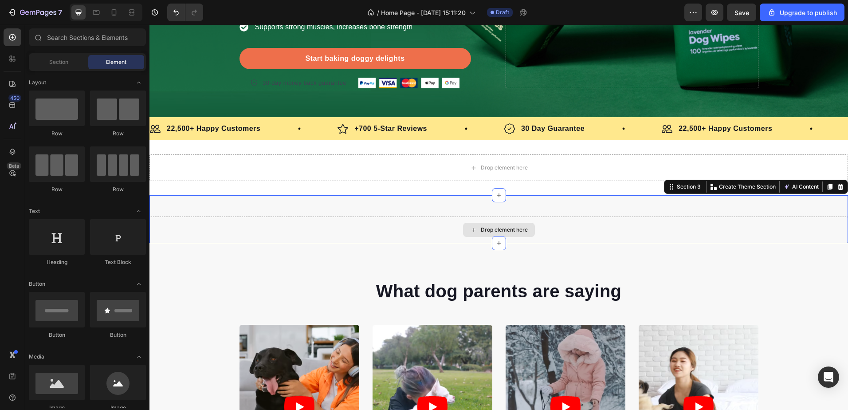 Image resolution: width=848 pixels, height=410 pixels. What do you see at coordinates (15, 98) in the screenshot?
I see `div: 450` at bounding box center [15, 98].